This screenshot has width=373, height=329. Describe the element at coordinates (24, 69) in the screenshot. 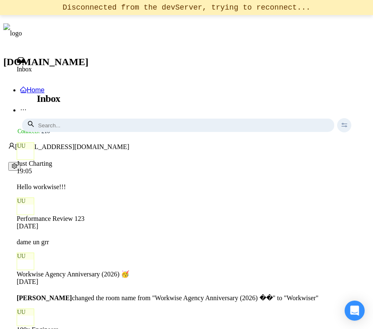

I see `span: Inbox` at that location.